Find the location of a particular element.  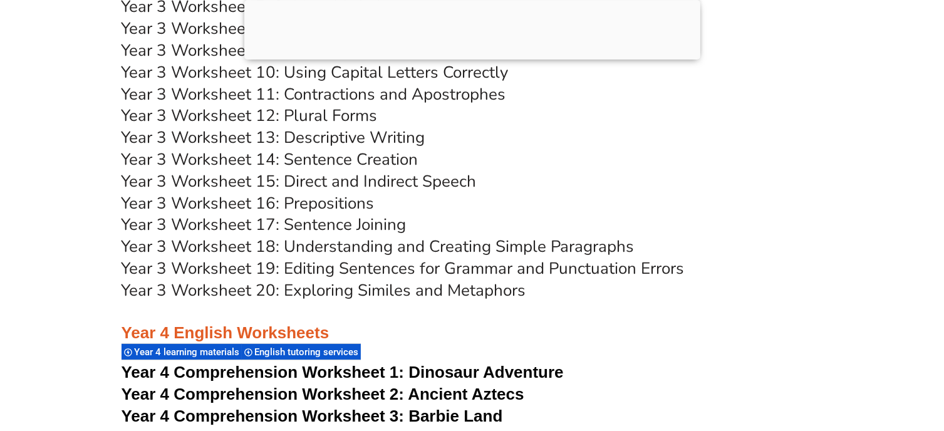

span: Year 4 Comprehension Worksheet 3: Barbie Land is located at coordinates (312, 416).